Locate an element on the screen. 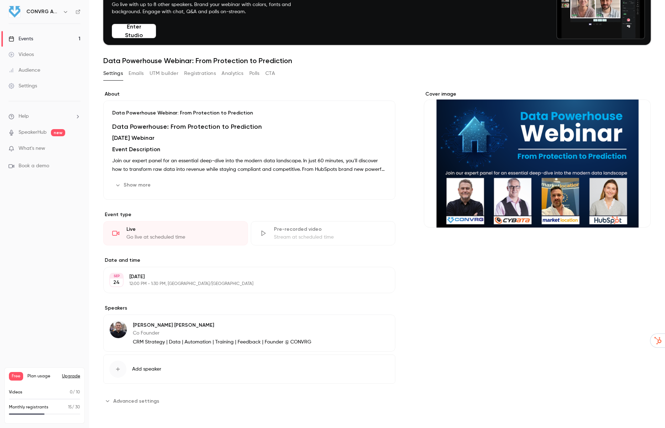 Image resolution: width=665 pixels, height=428 pixels. div: Events is located at coordinates (21, 39).